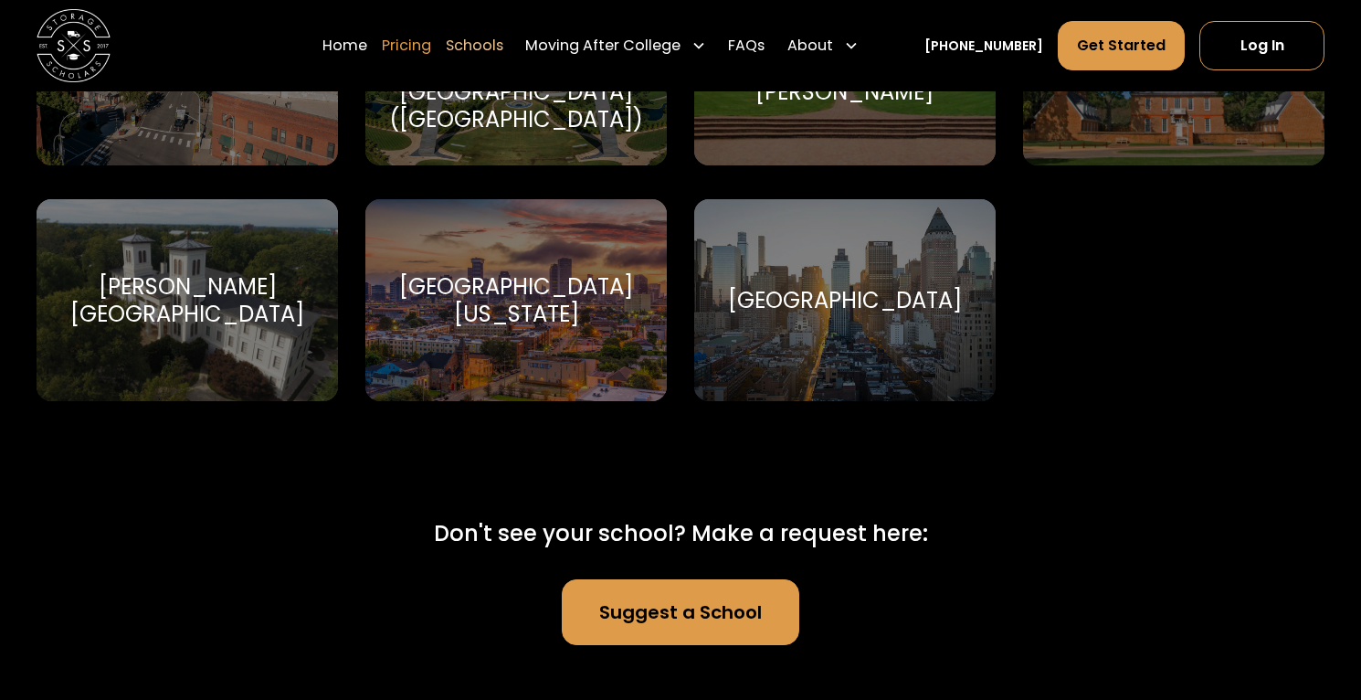  What do you see at coordinates (344, 46) in the screenshot?
I see `a: Home` at bounding box center [344, 46].